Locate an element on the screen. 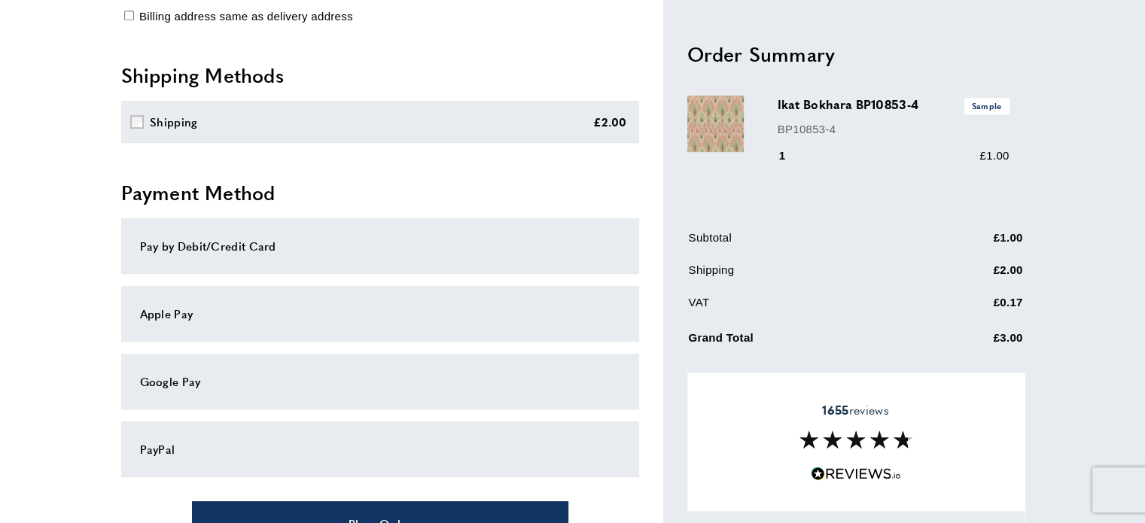  div: Apple Pay is located at coordinates (380, 314).